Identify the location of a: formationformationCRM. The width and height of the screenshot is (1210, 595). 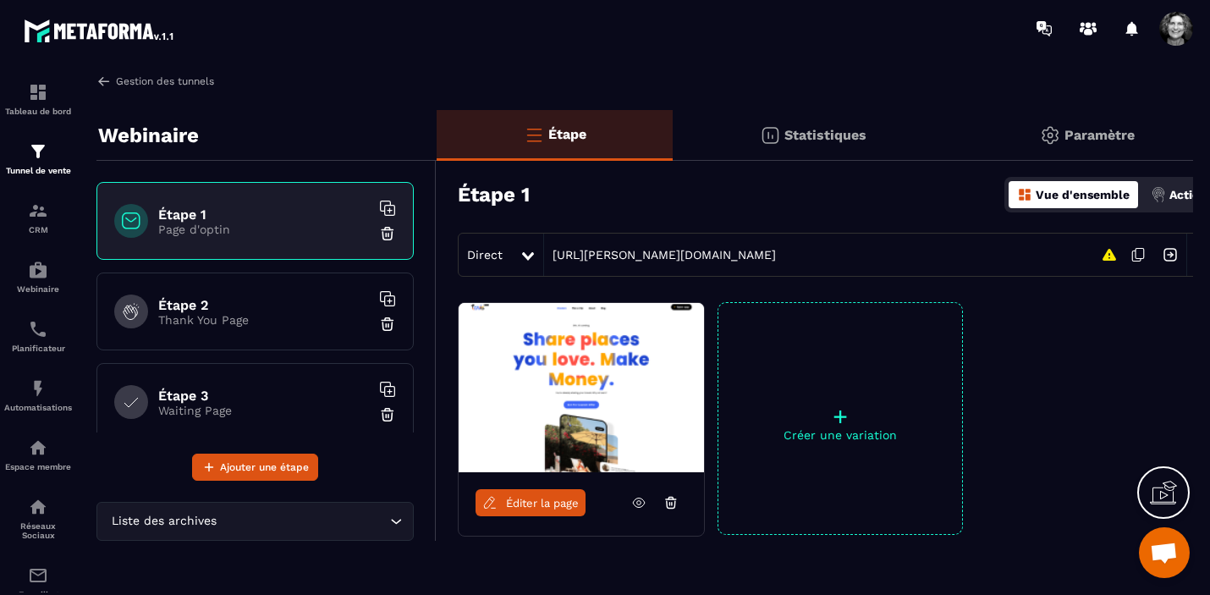
(38, 218).